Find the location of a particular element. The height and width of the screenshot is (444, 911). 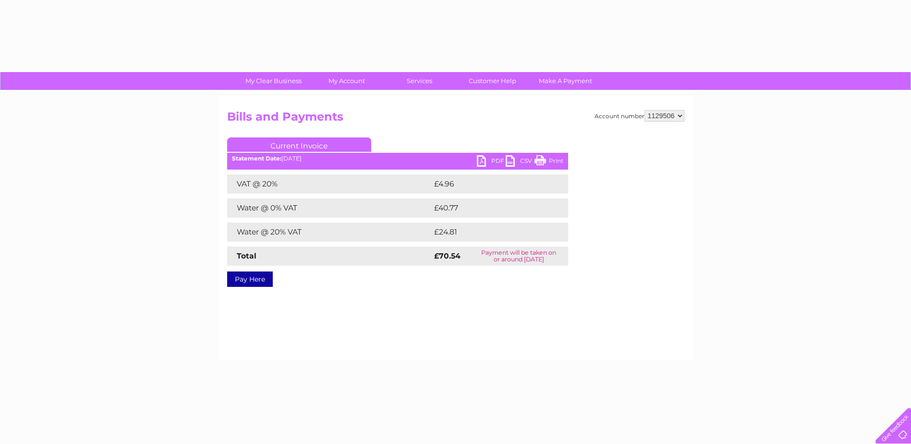

td: £40.77 is located at coordinates (490, 208).